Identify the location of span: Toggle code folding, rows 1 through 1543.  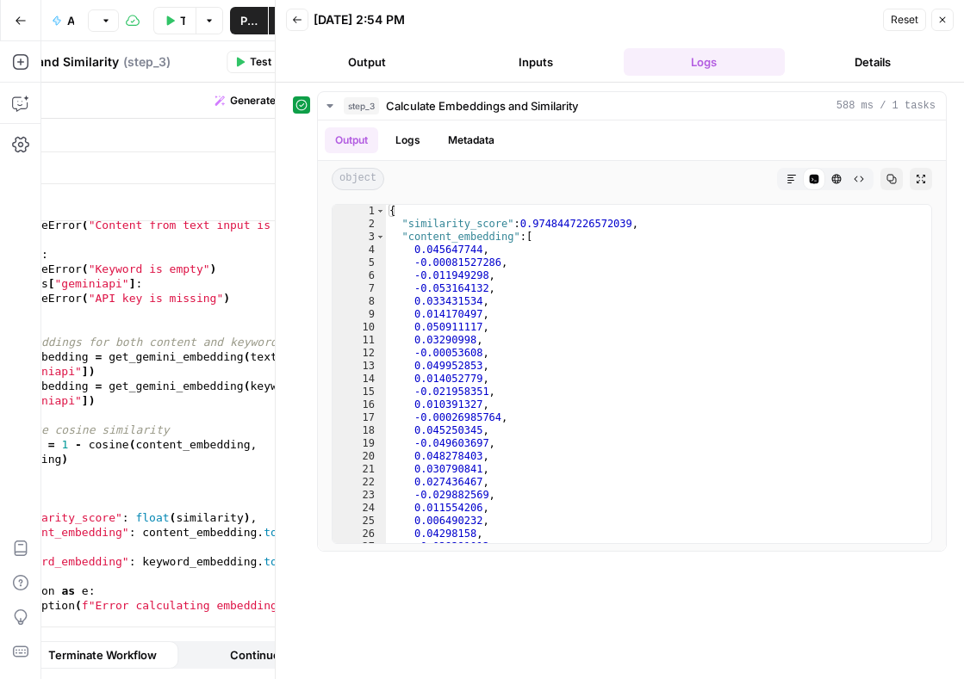
(380, 211).